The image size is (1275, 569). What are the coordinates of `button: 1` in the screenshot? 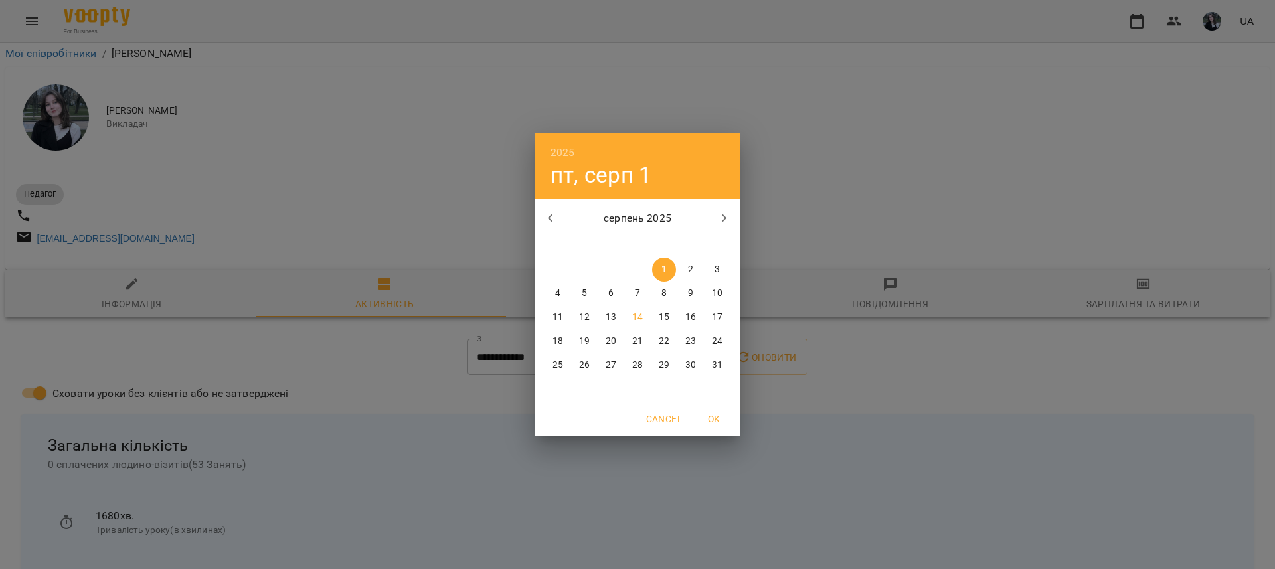 It's located at (664, 270).